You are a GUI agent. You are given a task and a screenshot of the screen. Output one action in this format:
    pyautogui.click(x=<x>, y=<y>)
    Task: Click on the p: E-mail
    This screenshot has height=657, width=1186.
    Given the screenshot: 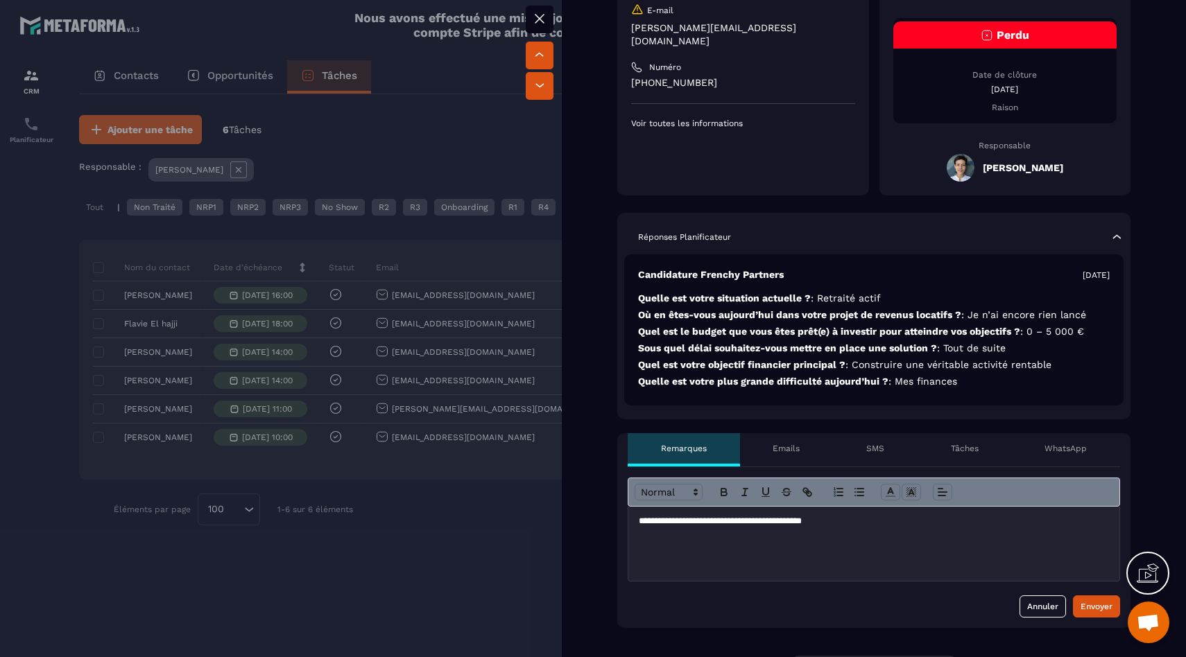 What is the action you would take?
    pyautogui.click(x=660, y=10)
    